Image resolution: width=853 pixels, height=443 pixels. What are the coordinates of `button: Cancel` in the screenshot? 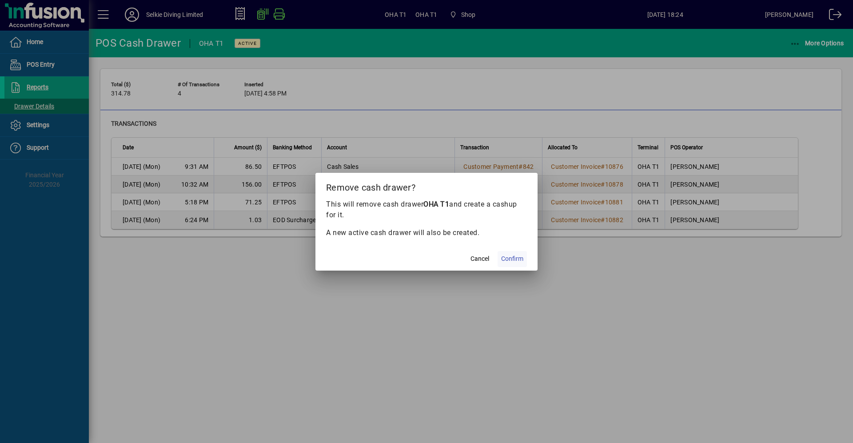 It's located at (480, 259).